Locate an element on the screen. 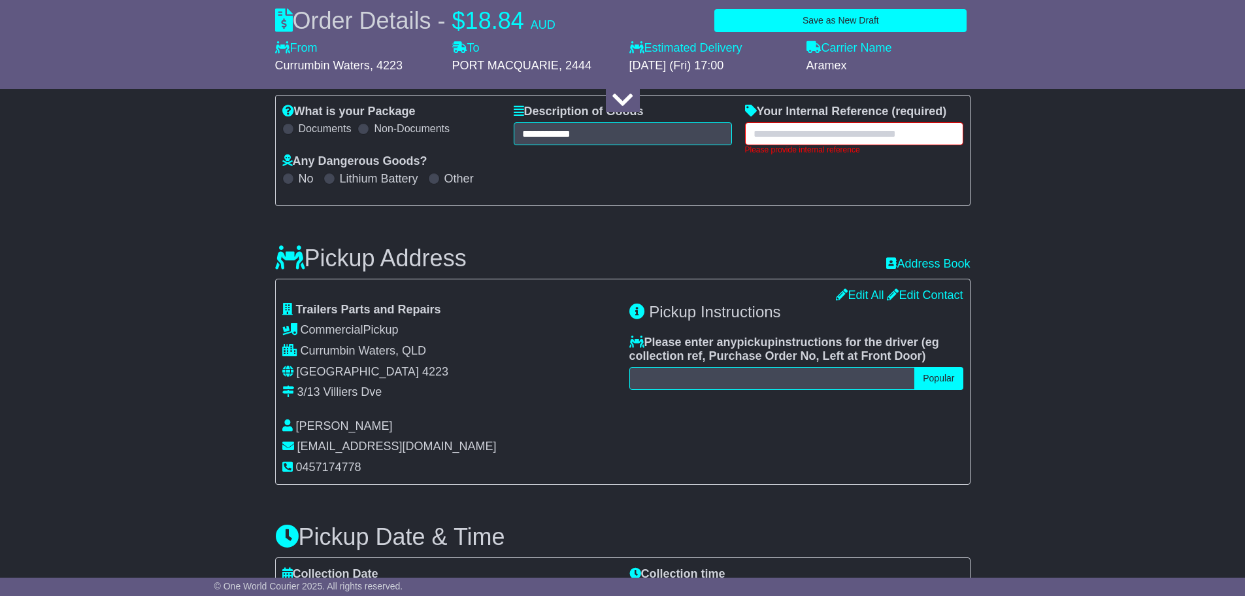 This screenshot has height=596, width=1245. a: Edit All is located at coordinates (860, 295).